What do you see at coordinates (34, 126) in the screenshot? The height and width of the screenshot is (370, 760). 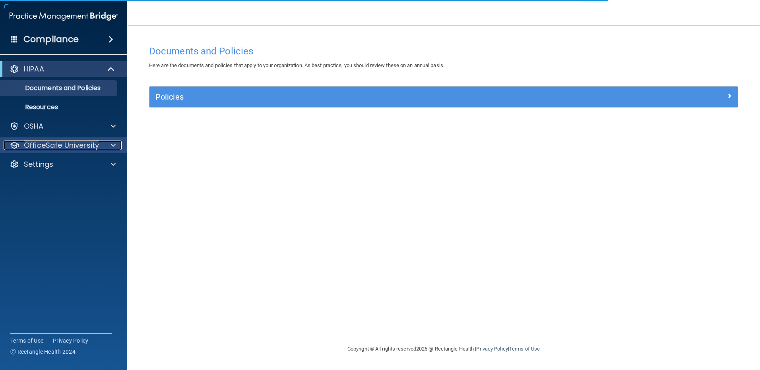 I see `p: OSHA` at bounding box center [34, 126].